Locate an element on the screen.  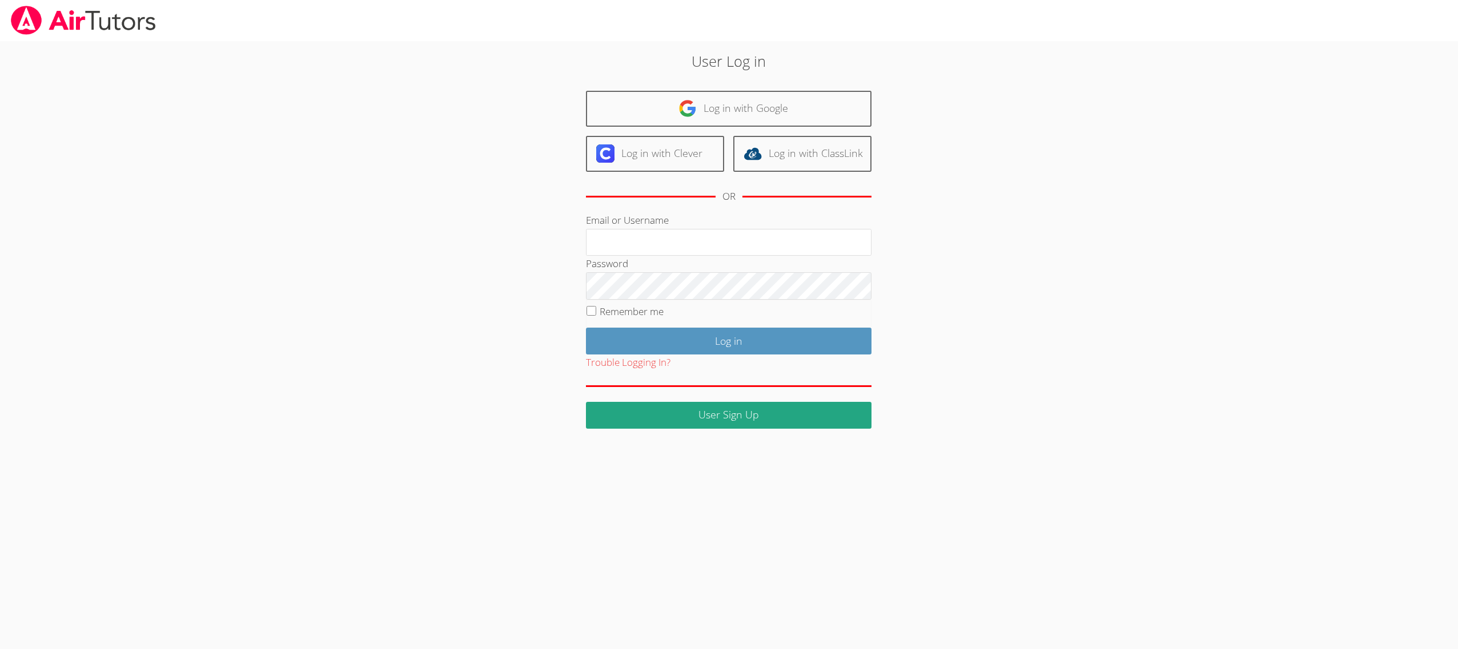
button: Trouble Logging In? is located at coordinates (628, 363).